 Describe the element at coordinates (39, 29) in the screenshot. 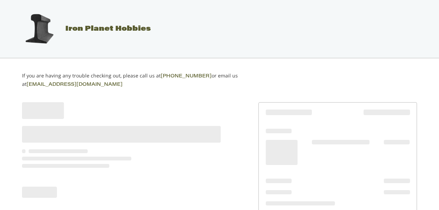

I see `img: Iron Planet Hobbies` at that location.